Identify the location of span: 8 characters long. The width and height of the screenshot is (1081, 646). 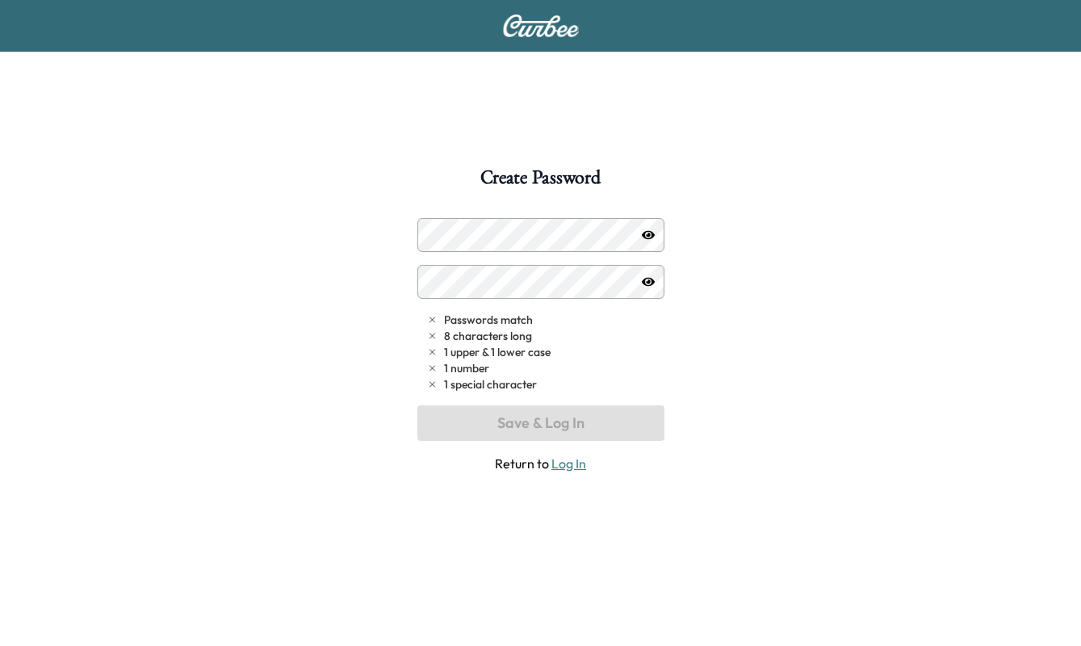
(488, 336).